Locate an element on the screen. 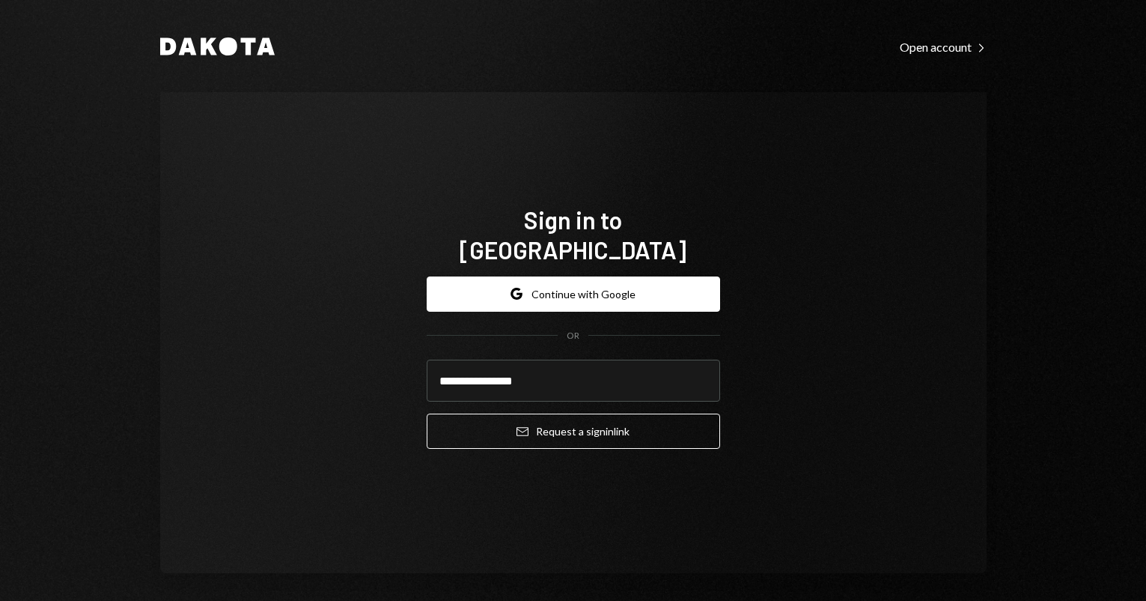  a: Open account is located at coordinates (943, 46).